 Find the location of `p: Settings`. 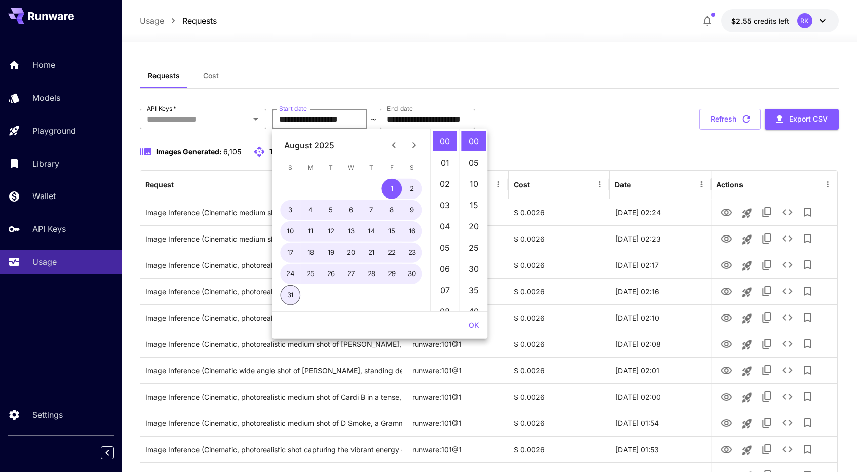

p: Settings is located at coordinates (48, 415).